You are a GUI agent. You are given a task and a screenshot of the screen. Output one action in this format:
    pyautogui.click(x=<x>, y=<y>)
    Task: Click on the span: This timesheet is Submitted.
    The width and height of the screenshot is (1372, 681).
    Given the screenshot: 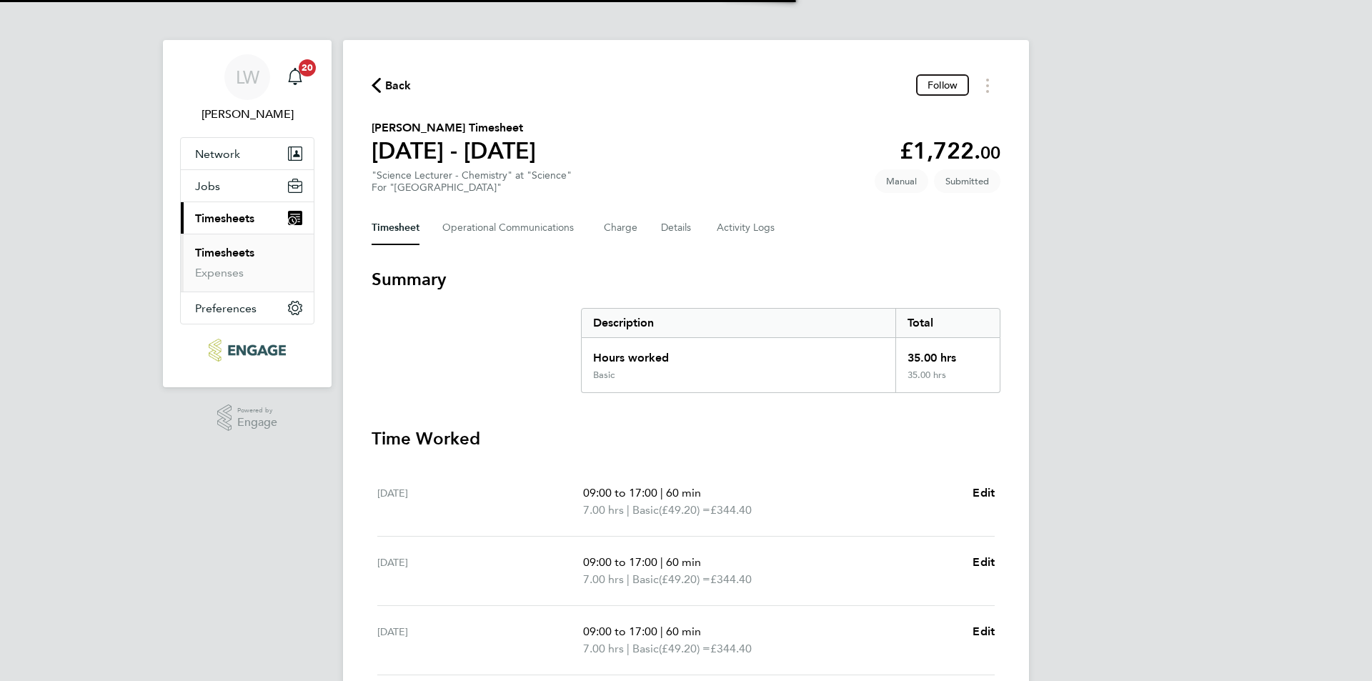 What is the action you would take?
    pyautogui.click(x=967, y=181)
    